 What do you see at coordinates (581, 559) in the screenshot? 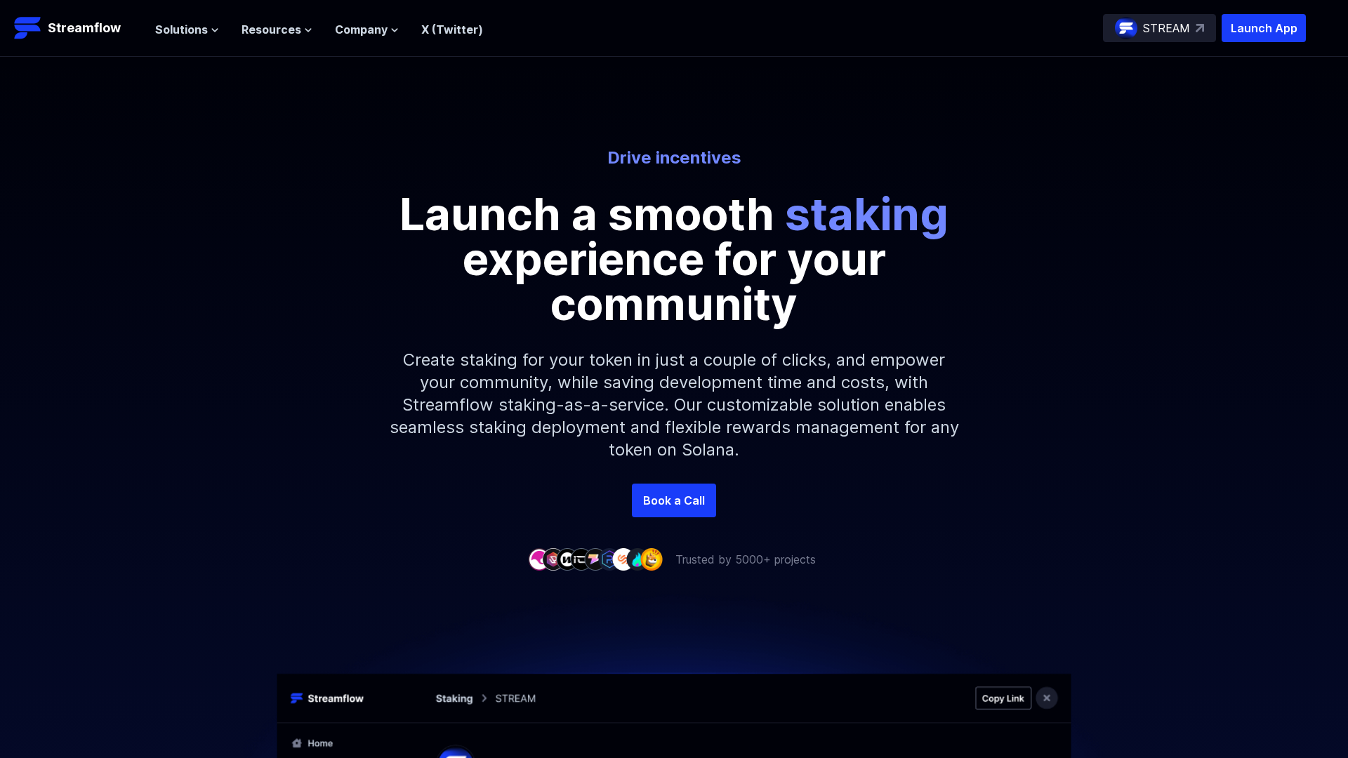
I see `img: company-4` at bounding box center [581, 559].